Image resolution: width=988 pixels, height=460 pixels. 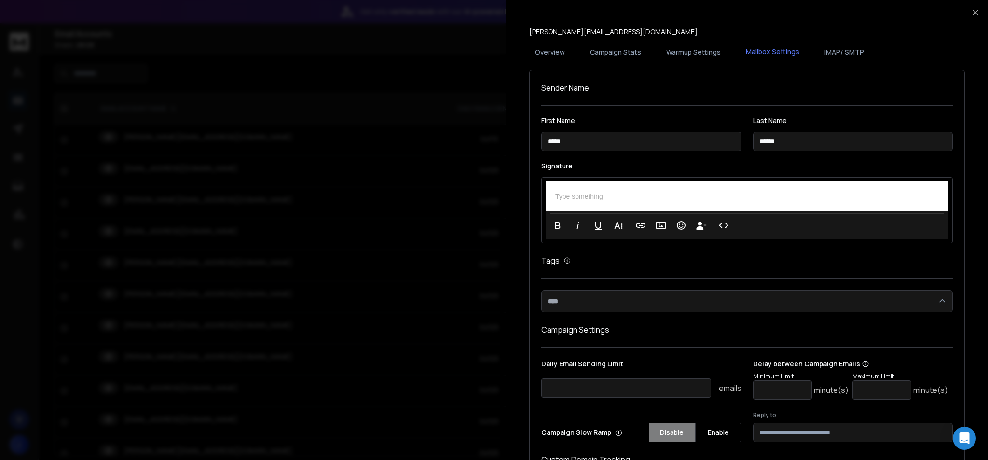 I want to click on p: Delay between Campaign Emails, so click(x=851, y=364).